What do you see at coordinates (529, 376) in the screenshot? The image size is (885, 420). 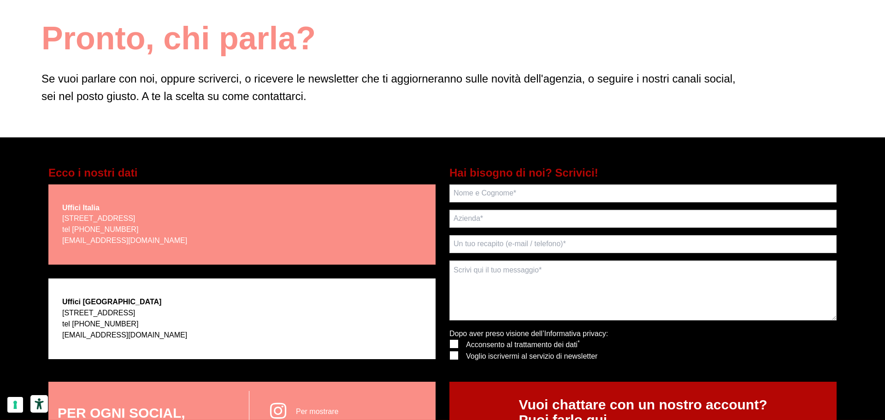 I see `p: Campi obbligatori` at bounding box center [529, 376].